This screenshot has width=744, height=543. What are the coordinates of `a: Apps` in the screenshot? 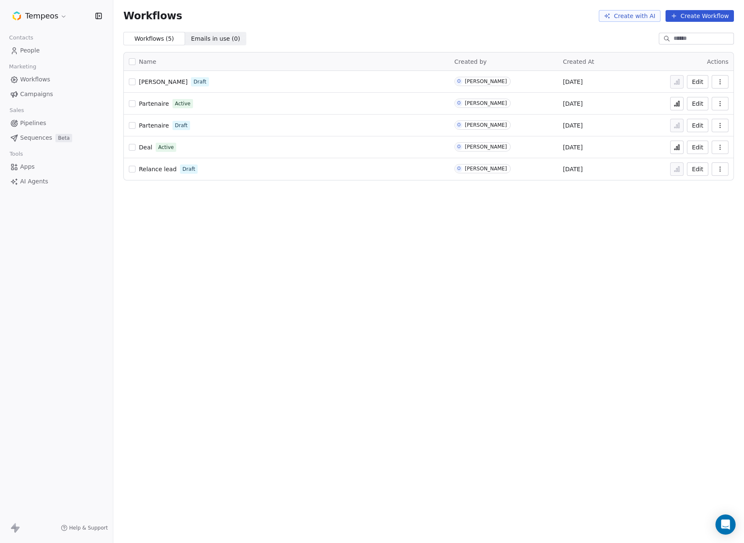 It's located at (56, 167).